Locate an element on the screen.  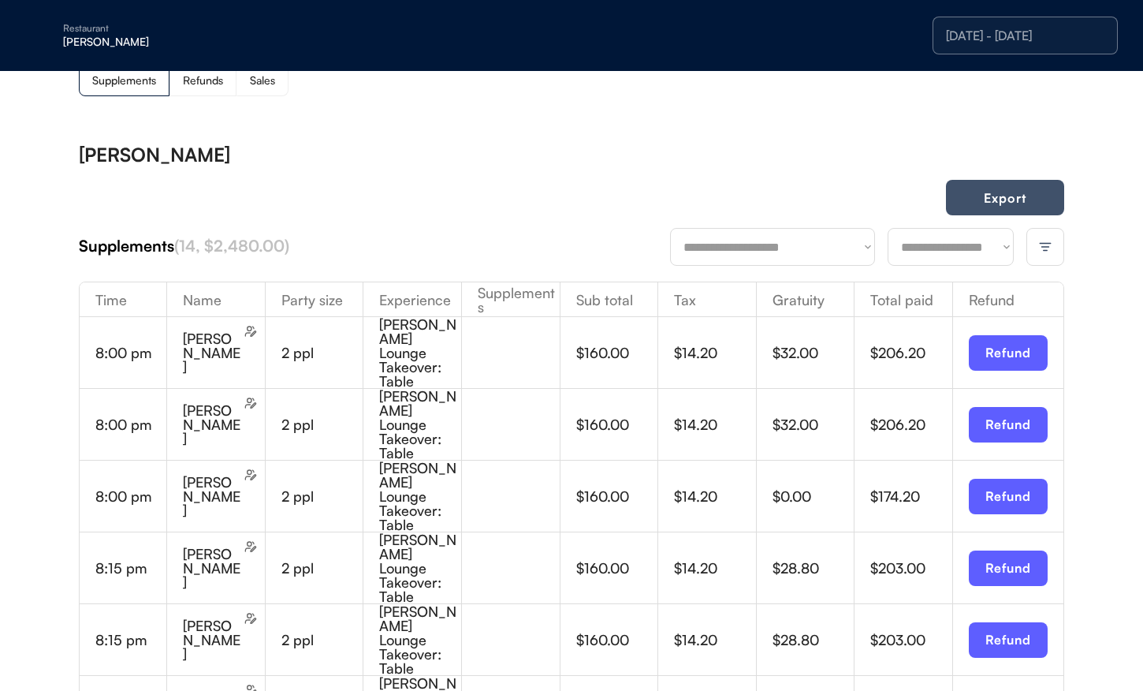
button: Export is located at coordinates (1005, 197).